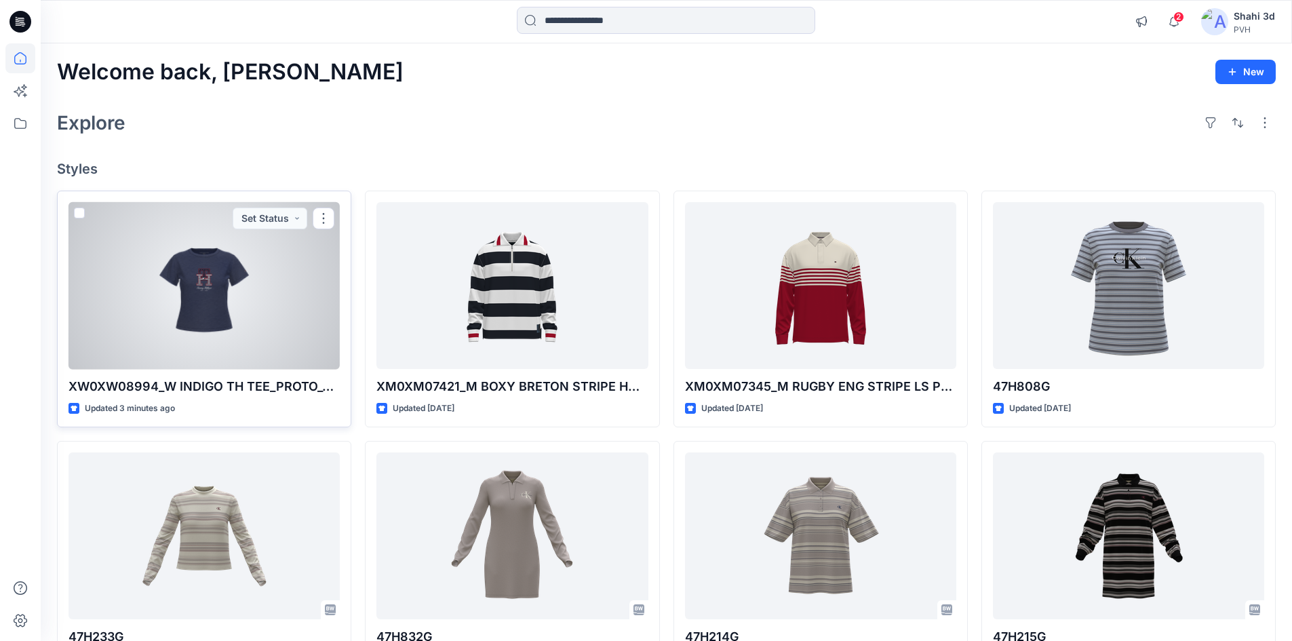  I want to click on a: 47H214G, so click(821, 536).